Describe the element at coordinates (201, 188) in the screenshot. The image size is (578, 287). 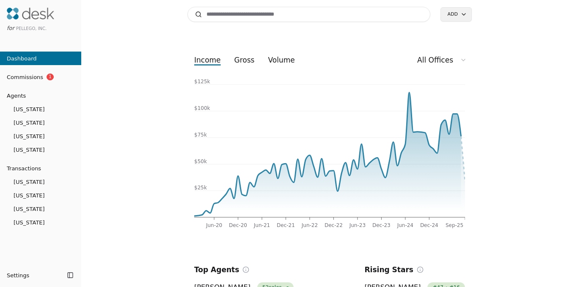
I see `tspan: $25k` at that location.